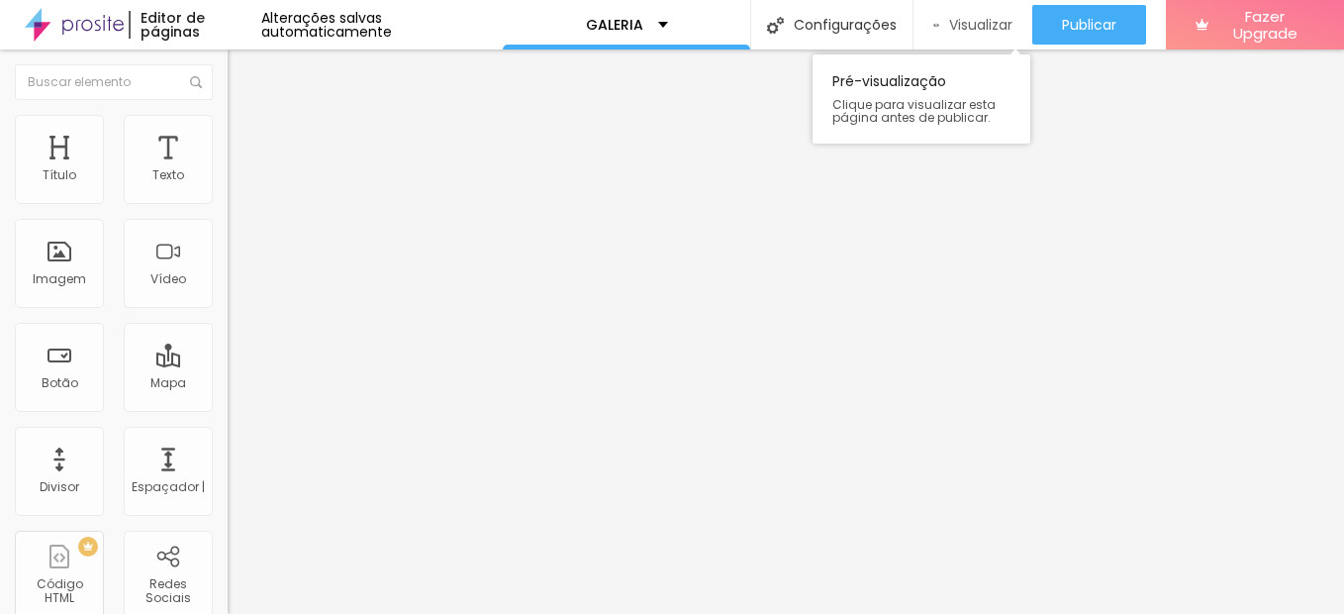 The width and height of the screenshot is (1344, 614). I want to click on input: Buscar elemento, so click(114, 82).